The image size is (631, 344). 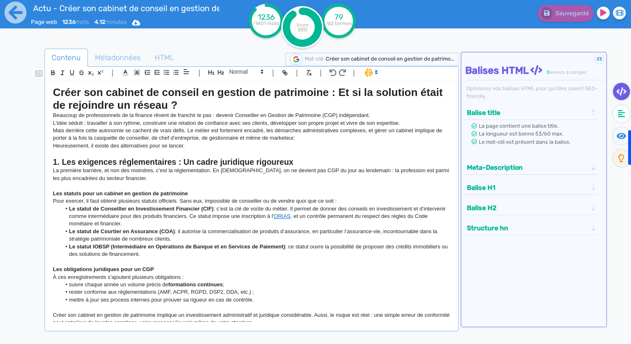 I want to click on span: Aligment, so click(x=186, y=72).